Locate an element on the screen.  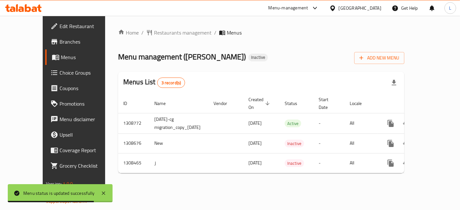
div: Menu status is updated successfully is located at coordinates (59, 193).